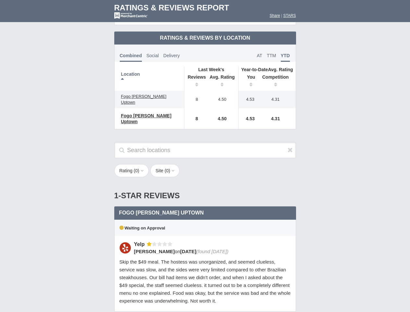 The image size is (410, 312). I want to click on span: YTD, so click(285, 57).